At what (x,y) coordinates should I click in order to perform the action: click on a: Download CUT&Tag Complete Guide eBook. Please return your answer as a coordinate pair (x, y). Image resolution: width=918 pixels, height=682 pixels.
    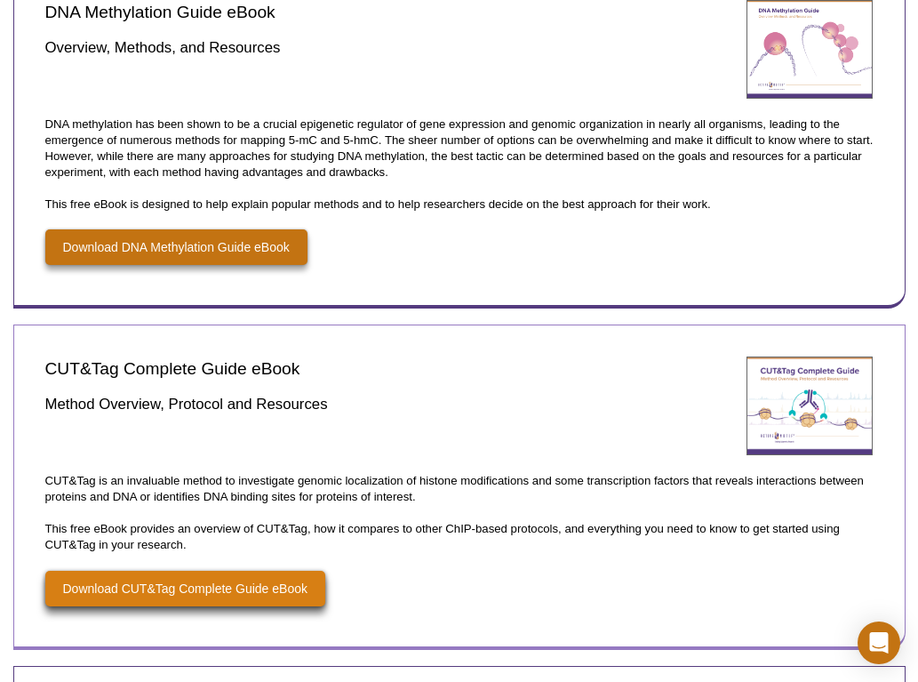
    Looking at the image, I should click on (185, 589).